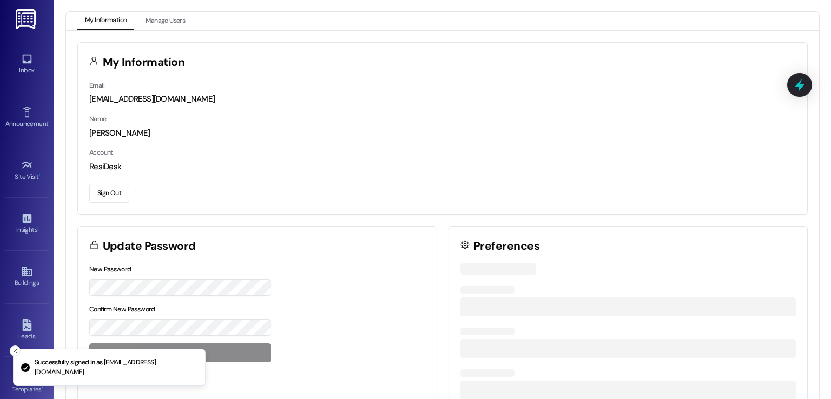 The width and height of the screenshot is (831, 399). I want to click on button: My Information, so click(106, 21).